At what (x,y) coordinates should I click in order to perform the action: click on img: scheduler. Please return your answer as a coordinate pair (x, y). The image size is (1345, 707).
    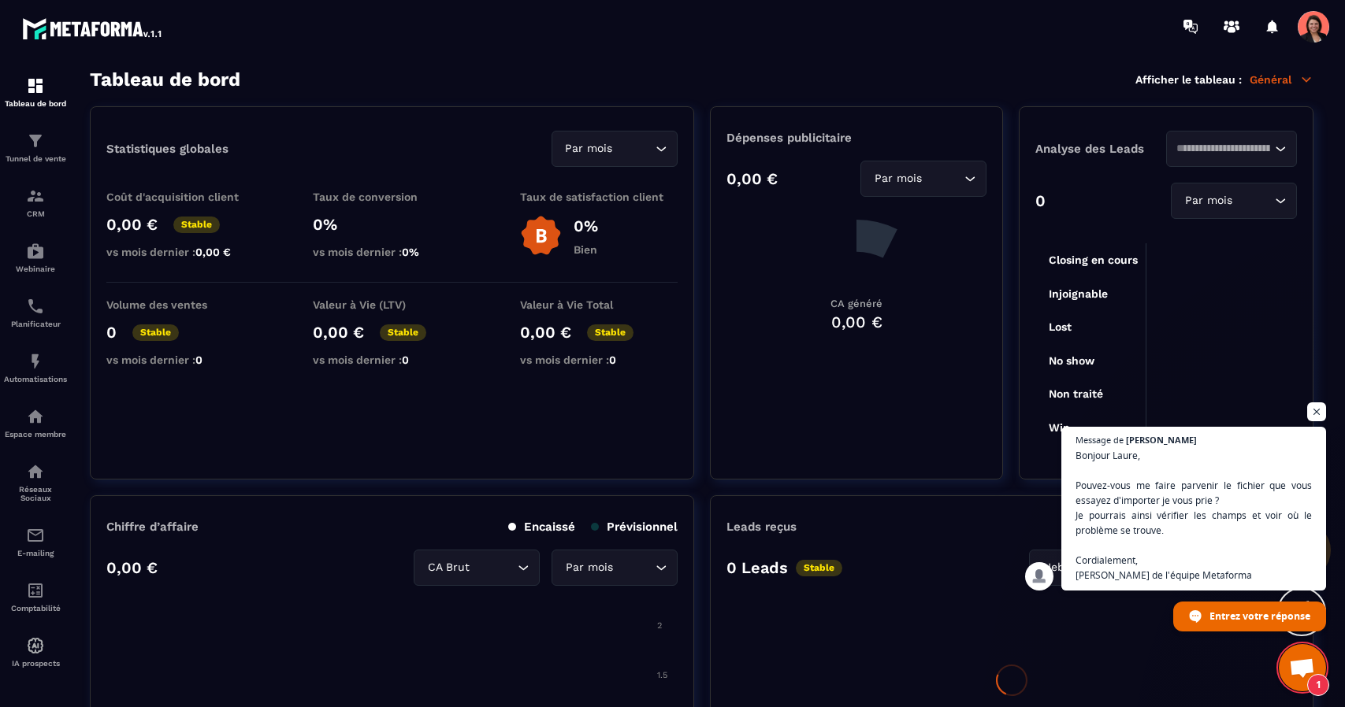
    Looking at the image, I should click on (35, 306).